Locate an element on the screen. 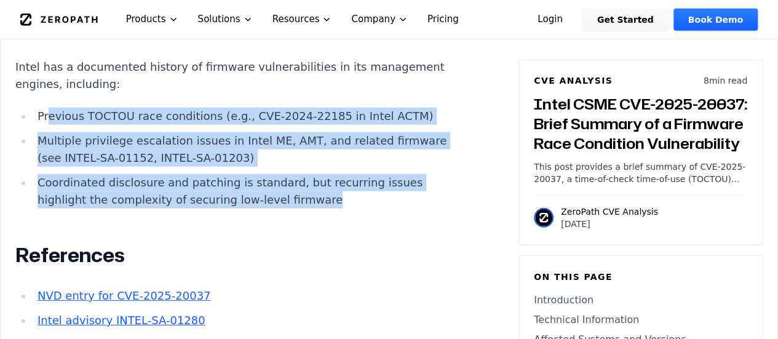 Image resolution: width=778 pixels, height=339 pixels. a: Introduction is located at coordinates (640, 300).